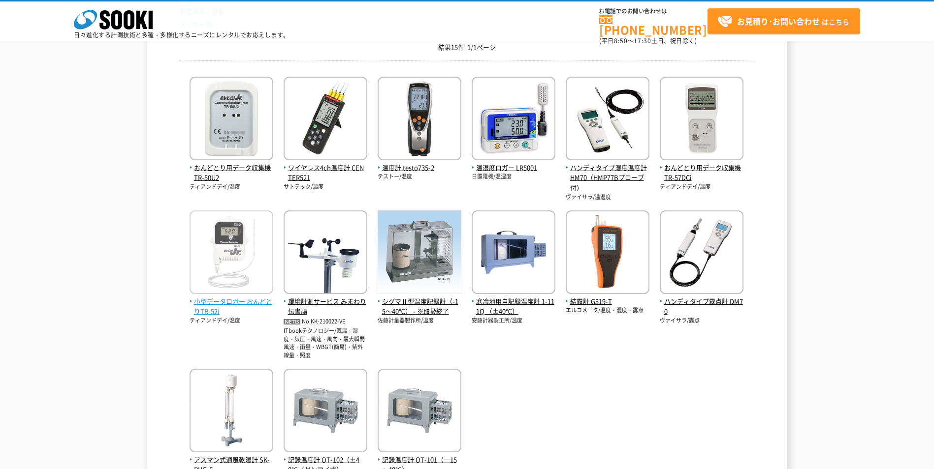 Image resolution: width=934 pixels, height=469 pixels. I want to click on p: ヴァイサラ/露点, so click(701, 321).